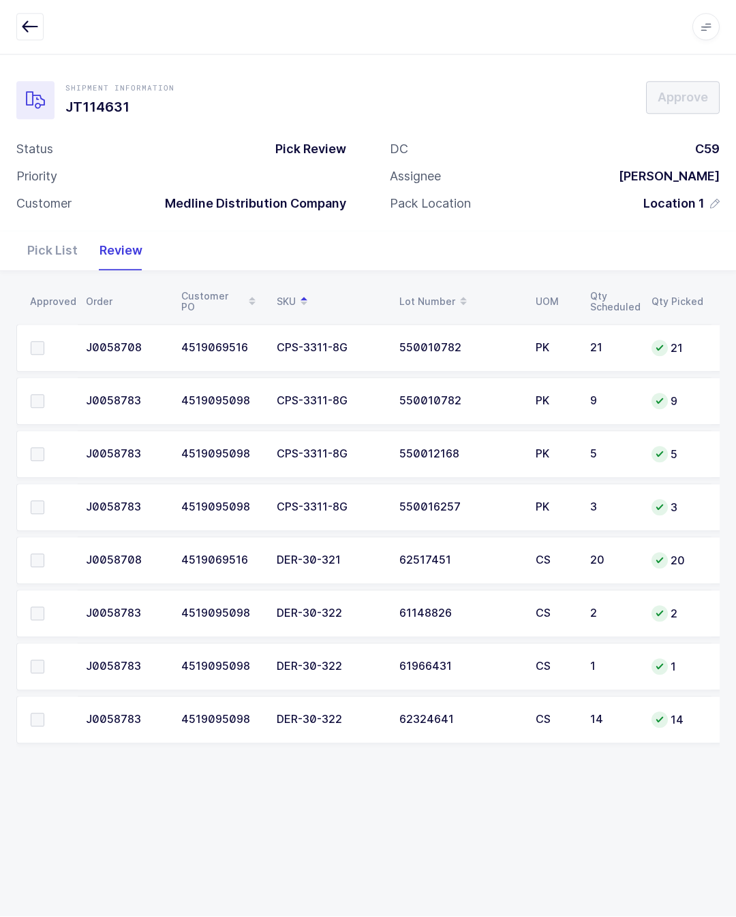  What do you see at coordinates (125, 302) in the screenshot?
I see `div: Order` at bounding box center [125, 302].